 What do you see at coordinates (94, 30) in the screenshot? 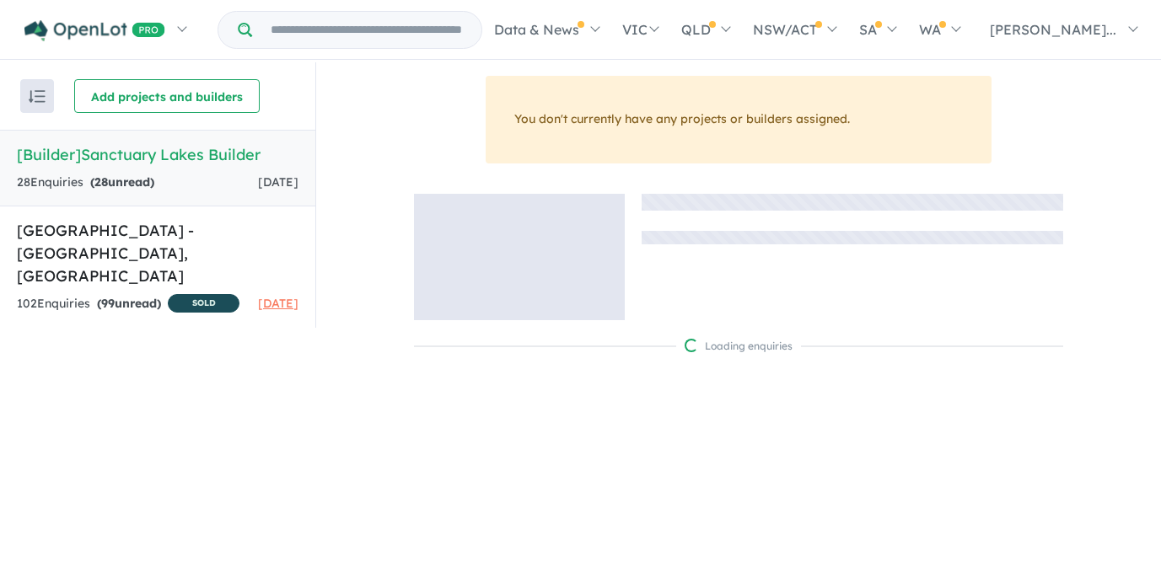
I see `img: Openlot PRO Logo White` at bounding box center [94, 30].